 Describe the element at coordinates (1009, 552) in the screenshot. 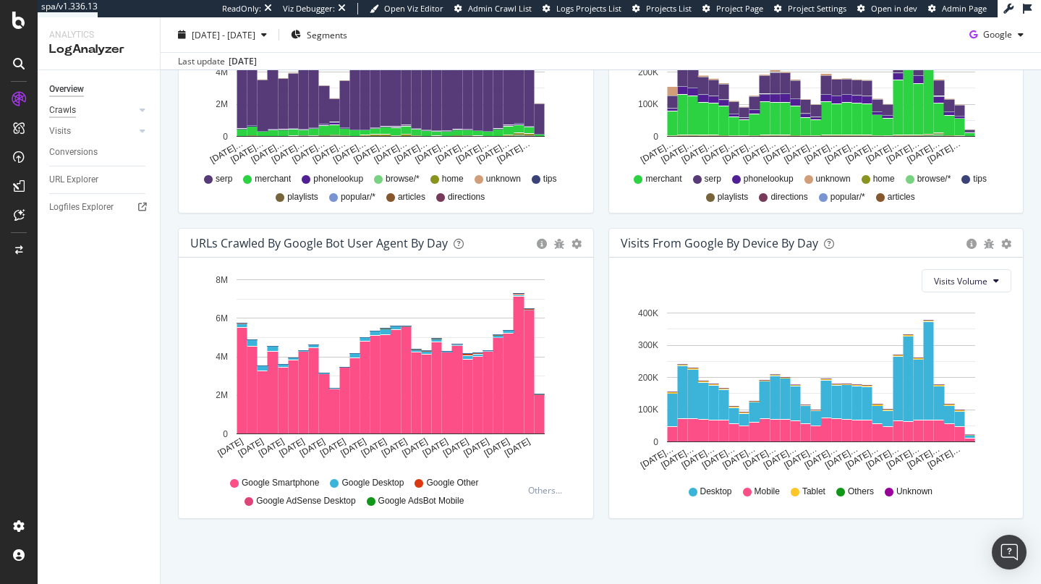

I see `div: Open Intercom Messenger` at that location.